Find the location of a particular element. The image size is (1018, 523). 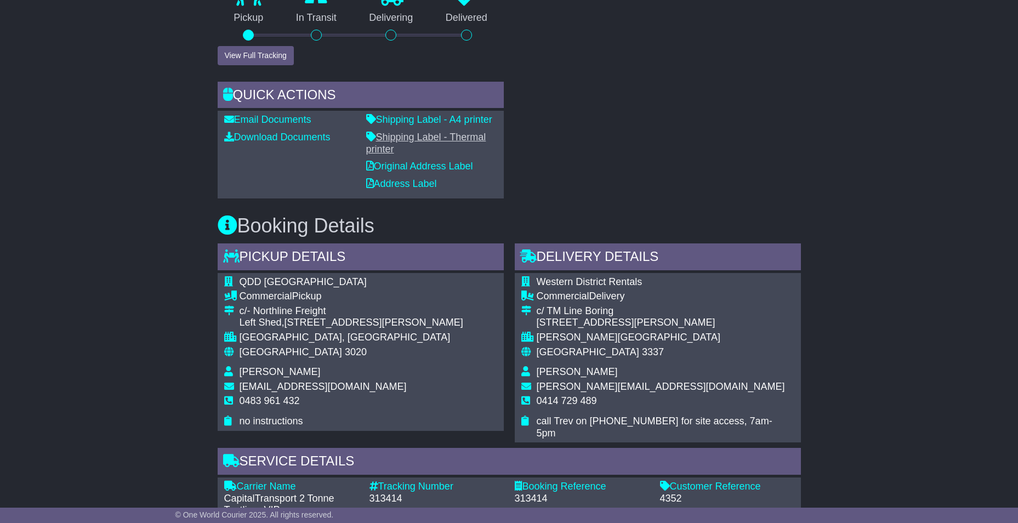

div: Tracking Number is located at coordinates (437, 487).